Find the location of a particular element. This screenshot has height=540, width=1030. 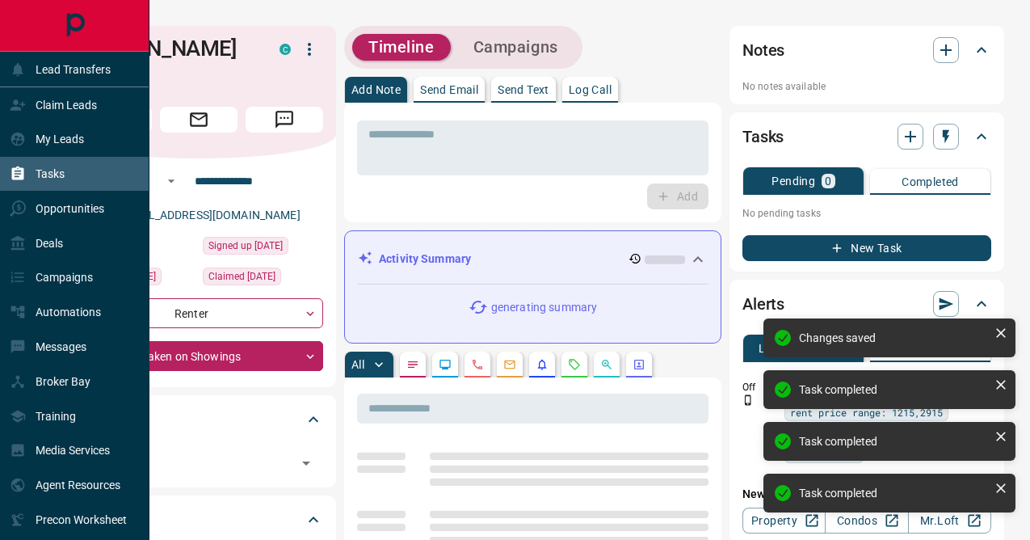

div: Tasks is located at coordinates (867, 136).